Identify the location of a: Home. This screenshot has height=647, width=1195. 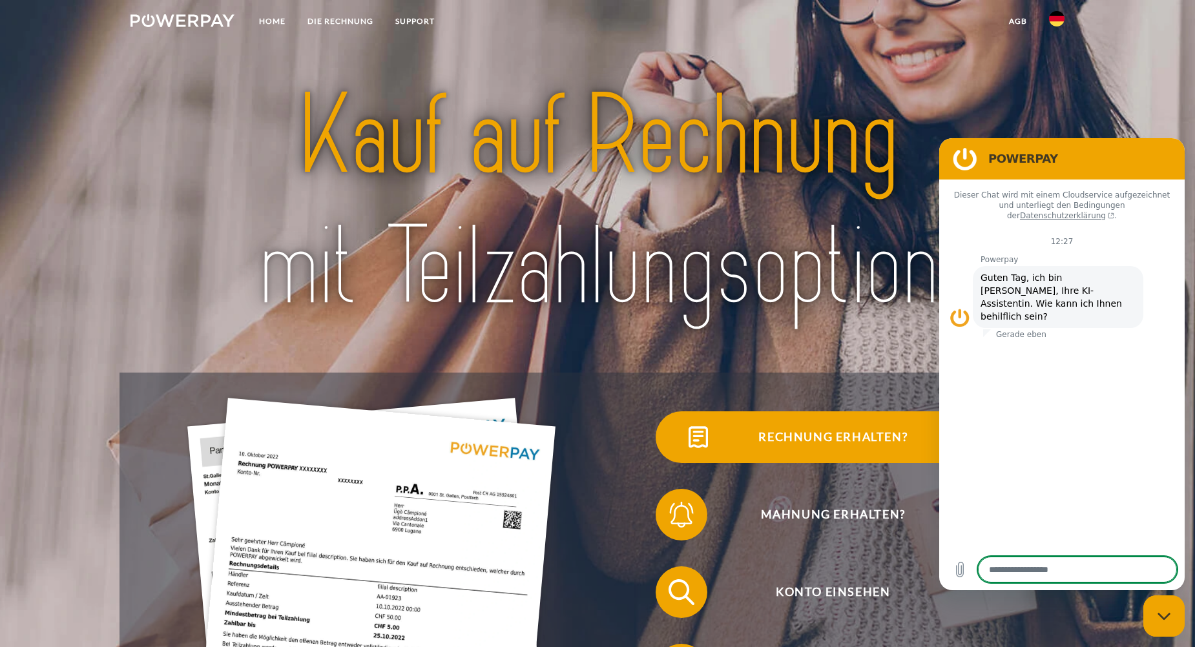
(272, 21).